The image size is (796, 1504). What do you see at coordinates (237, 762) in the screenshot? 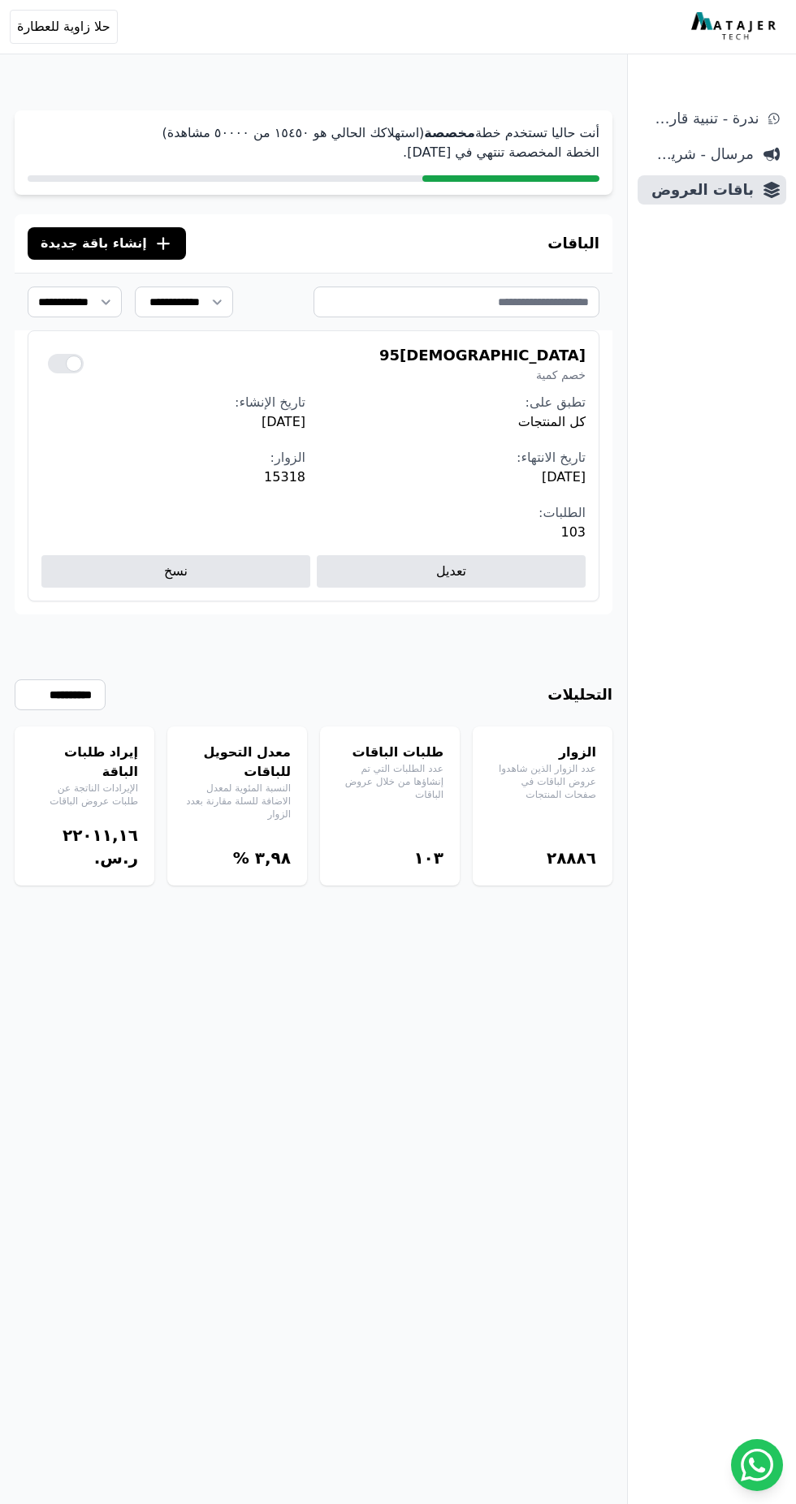
I see `h4: معدل التحويل للباقات` at bounding box center [237, 762].